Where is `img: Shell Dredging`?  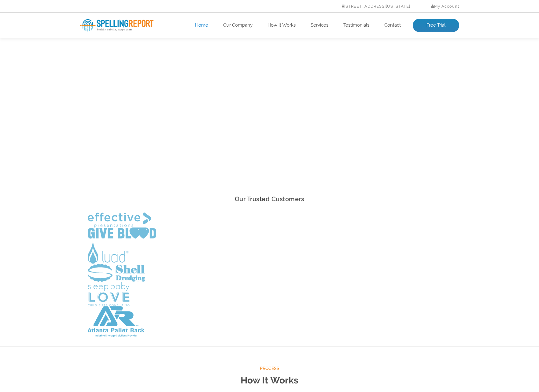
img: Shell Dredging is located at coordinates (117, 273).